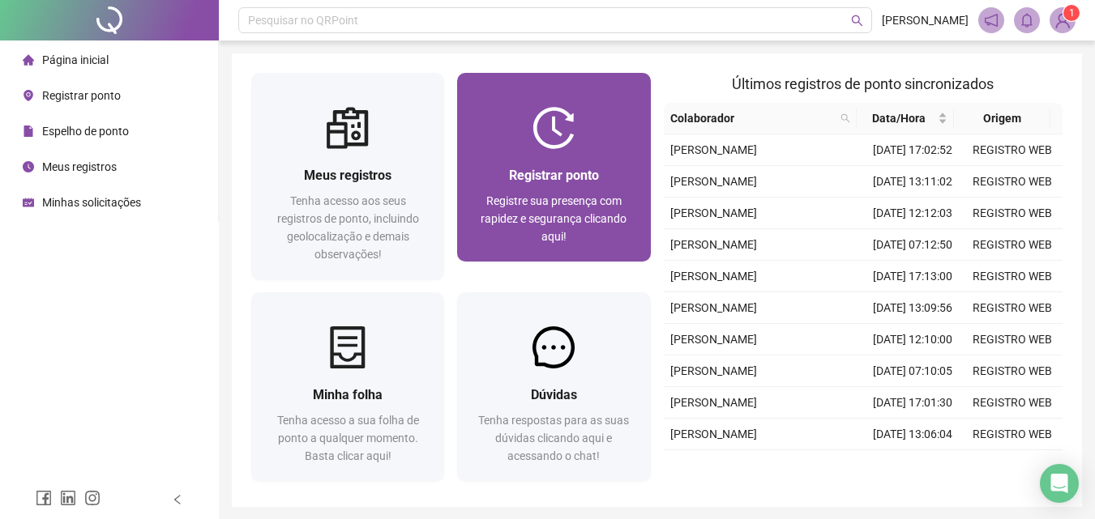 This screenshot has height=519, width=1095. Describe the element at coordinates (553, 167) in the screenshot. I see `a: Registrar pontoRegistre sua presença com rapidez e segurança clicando aqui!` at that location.